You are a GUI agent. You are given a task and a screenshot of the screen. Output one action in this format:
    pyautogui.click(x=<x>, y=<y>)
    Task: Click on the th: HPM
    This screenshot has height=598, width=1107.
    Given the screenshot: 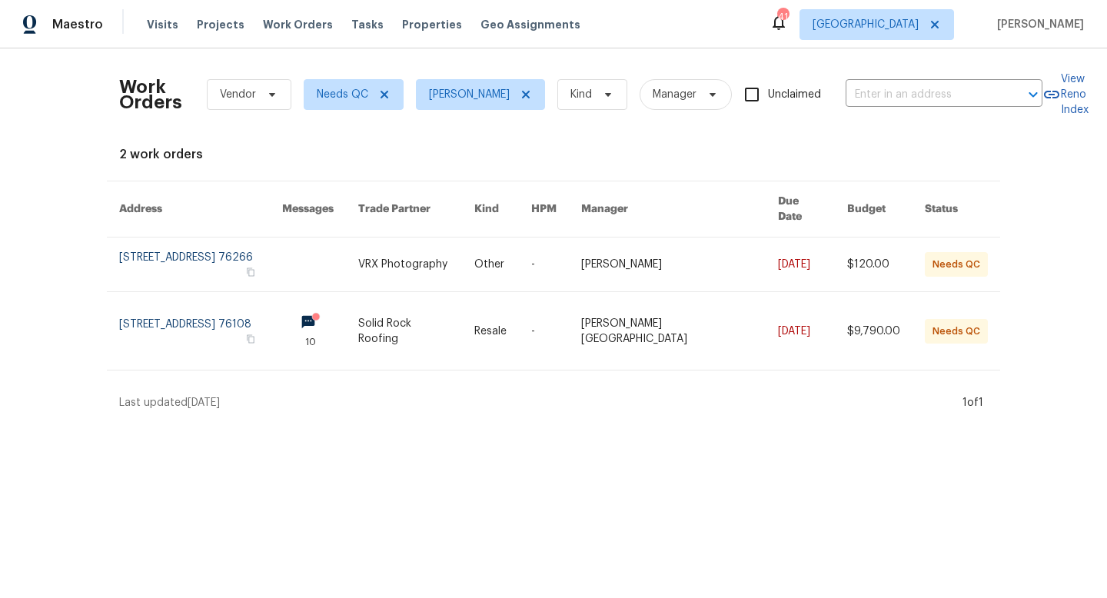 What is the action you would take?
    pyautogui.click(x=543, y=209)
    